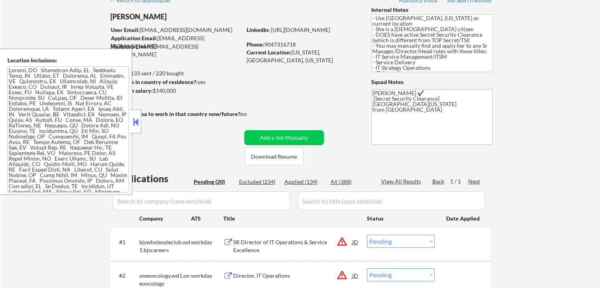 This screenshot has width=600, height=288. I want to click on div: Internal Notes, so click(432, 10).